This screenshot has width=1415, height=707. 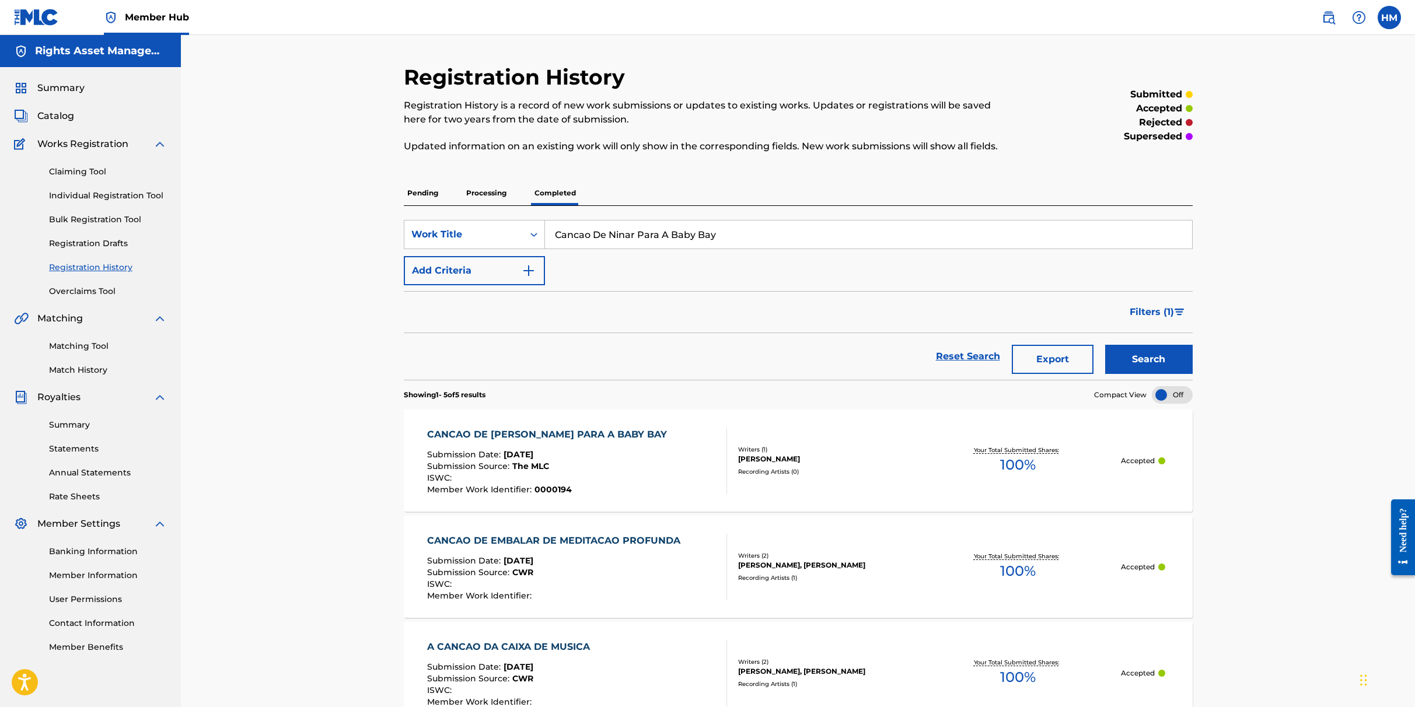 What do you see at coordinates (1053, 359) in the screenshot?
I see `button: Export` at bounding box center [1053, 359].